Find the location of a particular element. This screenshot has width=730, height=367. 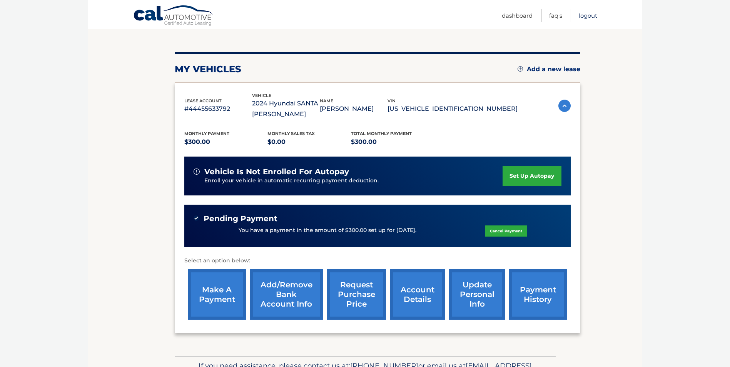

a: set up autopay is located at coordinates (532, 176).